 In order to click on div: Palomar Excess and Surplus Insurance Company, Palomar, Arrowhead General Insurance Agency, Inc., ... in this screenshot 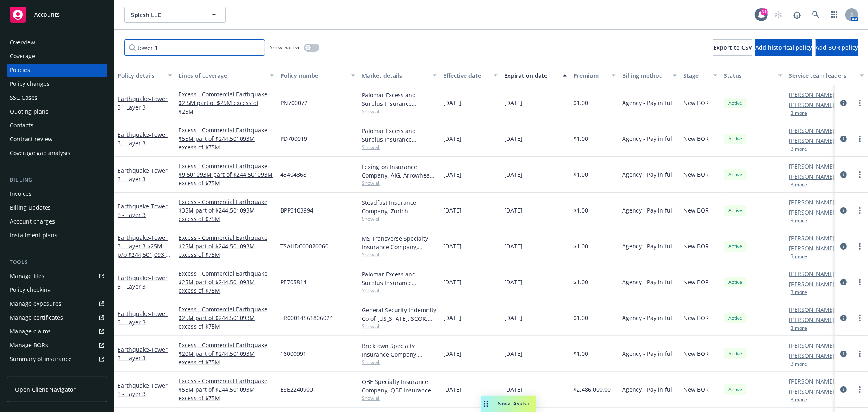, I will do `click(399, 135)`.